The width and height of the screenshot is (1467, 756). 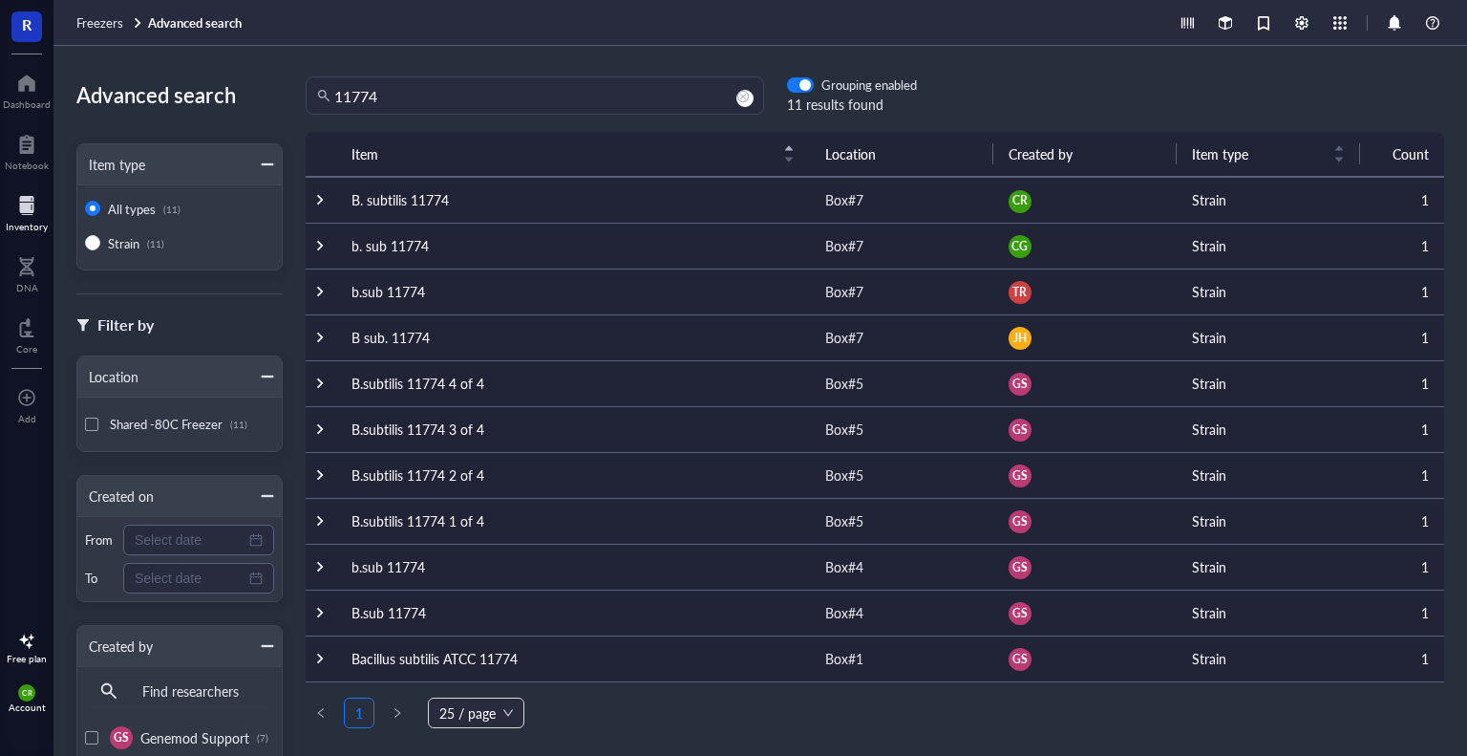 What do you see at coordinates (27, 658) in the screenshot?
I see `div: Free plan` at bounding box center [27, 658].